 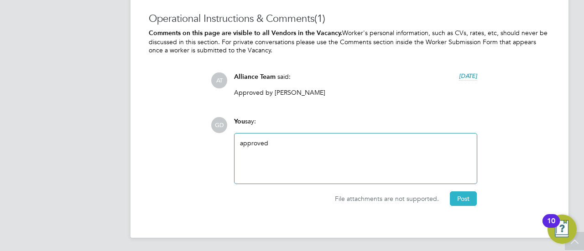 I want to click on span: You, so click(x=239, y=121).